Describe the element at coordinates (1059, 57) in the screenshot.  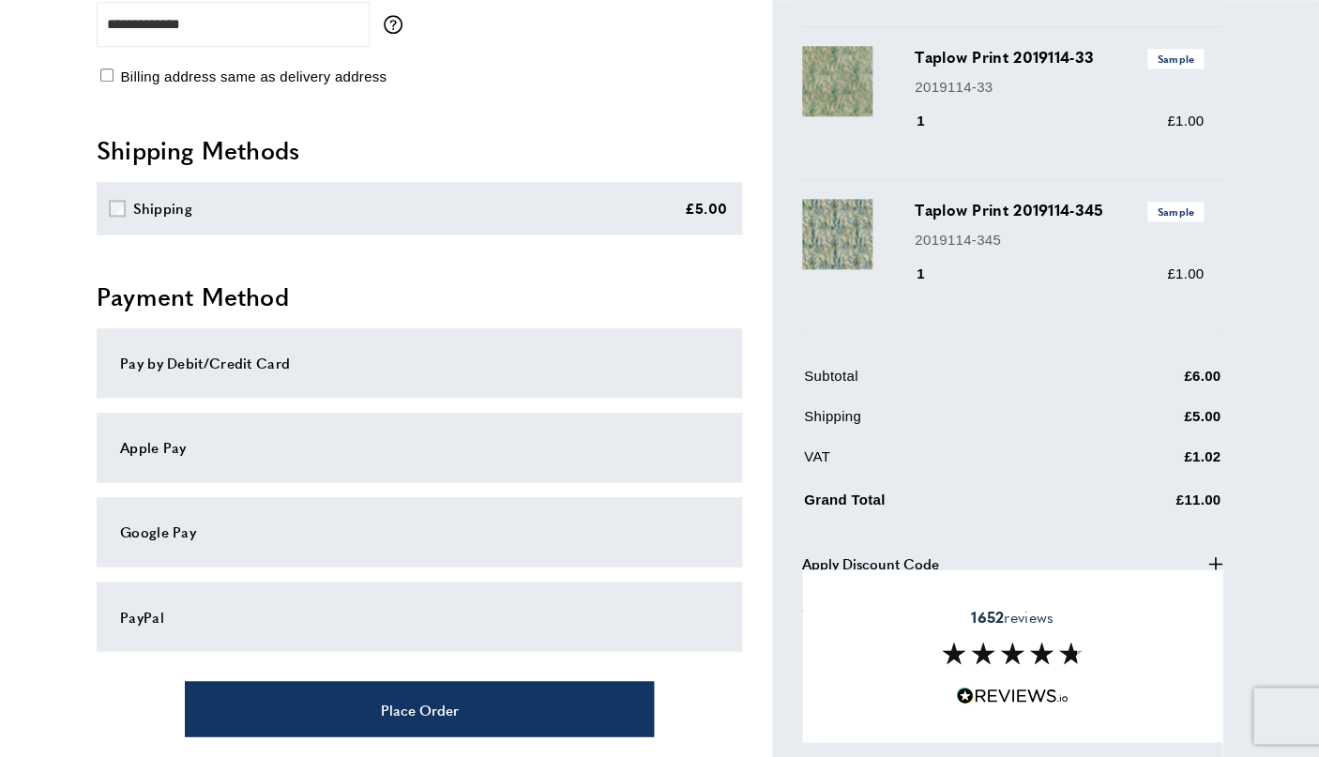
I see `h3: Taplow Print 2019114-33` at that location.